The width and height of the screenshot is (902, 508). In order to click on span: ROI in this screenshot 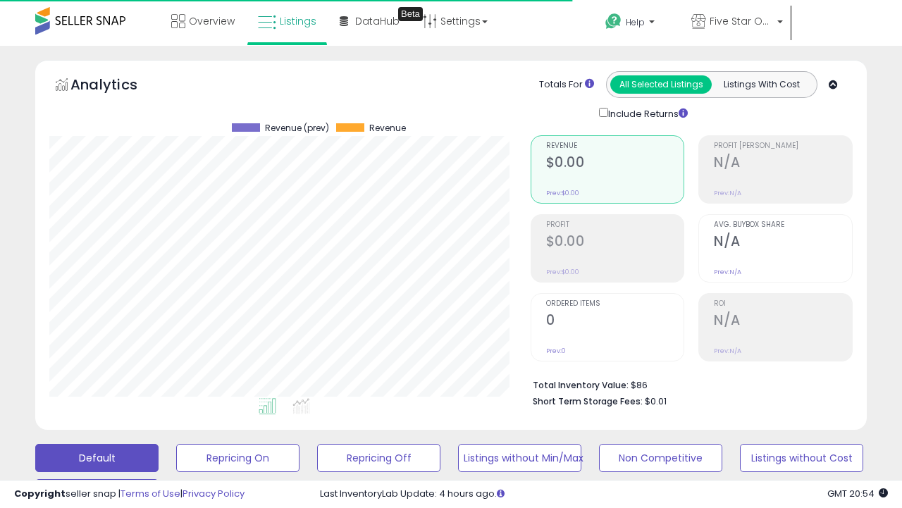, I will do `click(783, 304)`.